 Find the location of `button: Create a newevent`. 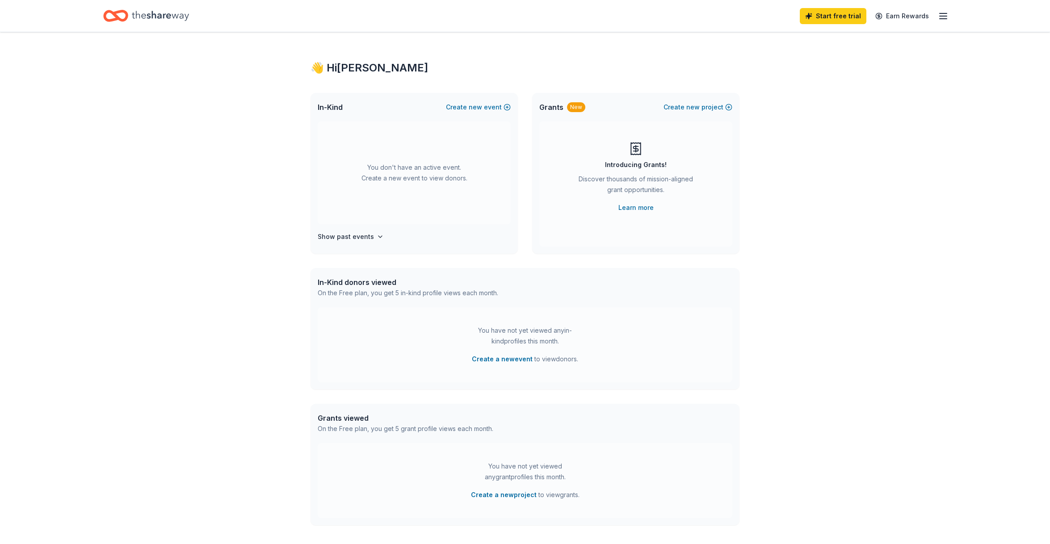

button: Create a newevent is located at coordinates (502, 359).